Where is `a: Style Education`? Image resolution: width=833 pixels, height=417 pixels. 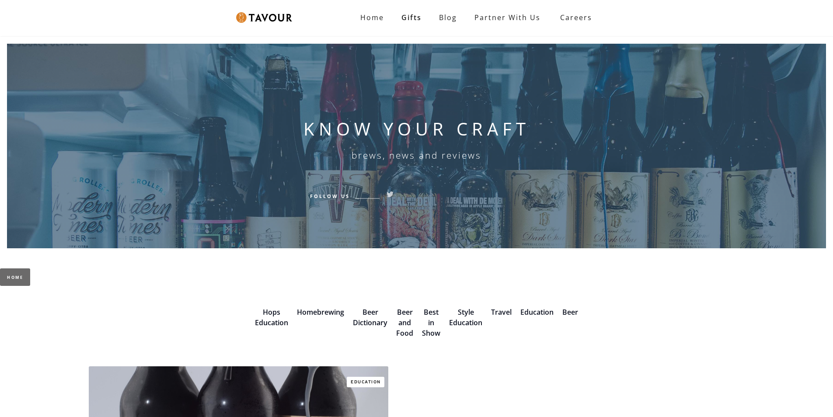 a: Style Education is located at coordinates (466, 318).